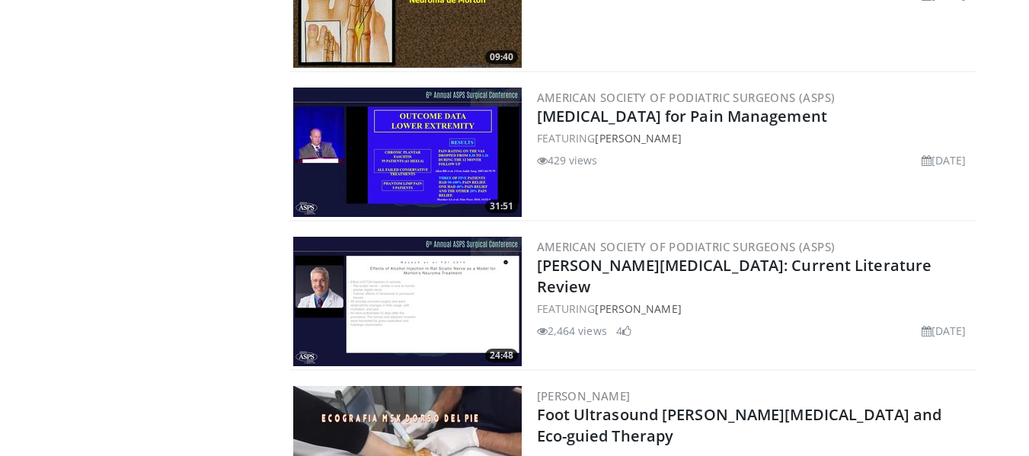  Describe the element at coordinates (408, 302) in the screenshot. I see `img: 558b6a8d-12a7-4032-9fea-b0989382a878.300x170_q85_crop-smart_upscale.jpg` at that location.